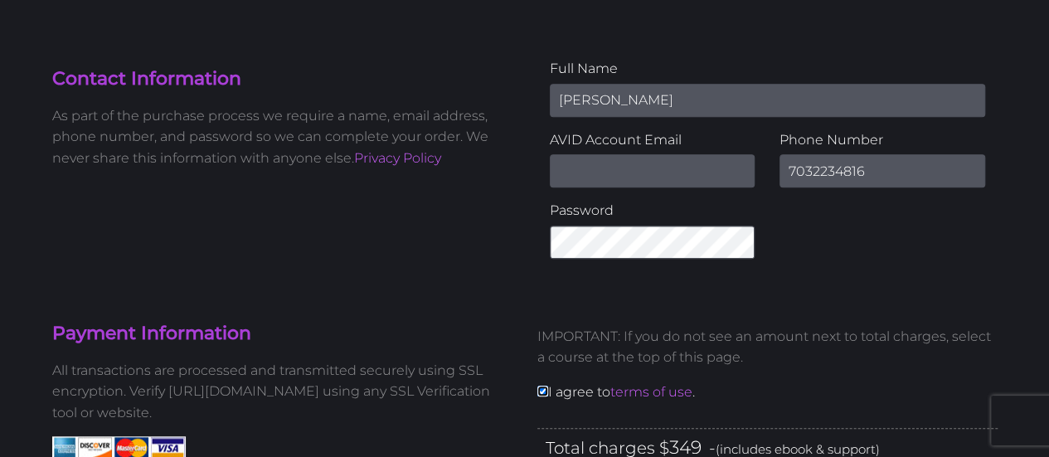 This screenshot has width=1049, height=457. I want to click on a: terms of use, so click(651, 391).